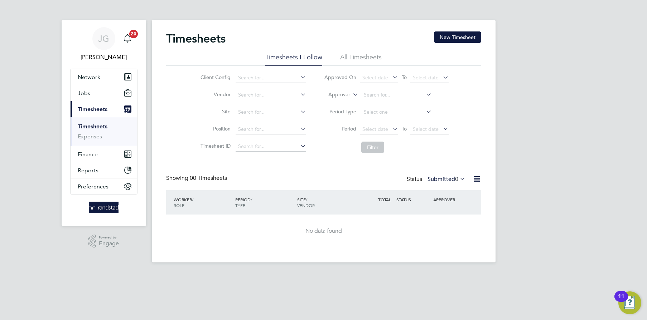  What do you see at coordinates (334, 95) in the screenshot?
I see `label: Approver` at bounding box center [334, 95].